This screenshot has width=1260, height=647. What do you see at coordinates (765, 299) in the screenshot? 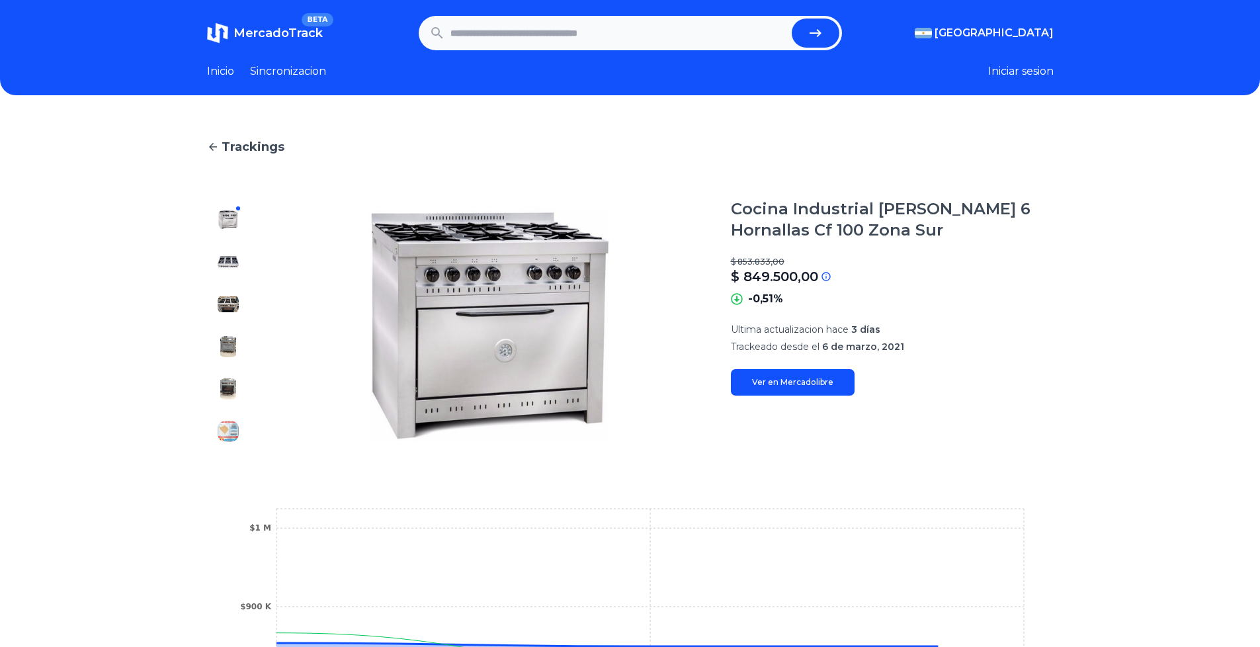
I see `p: -0,51%` at bounding box center [765, 299].